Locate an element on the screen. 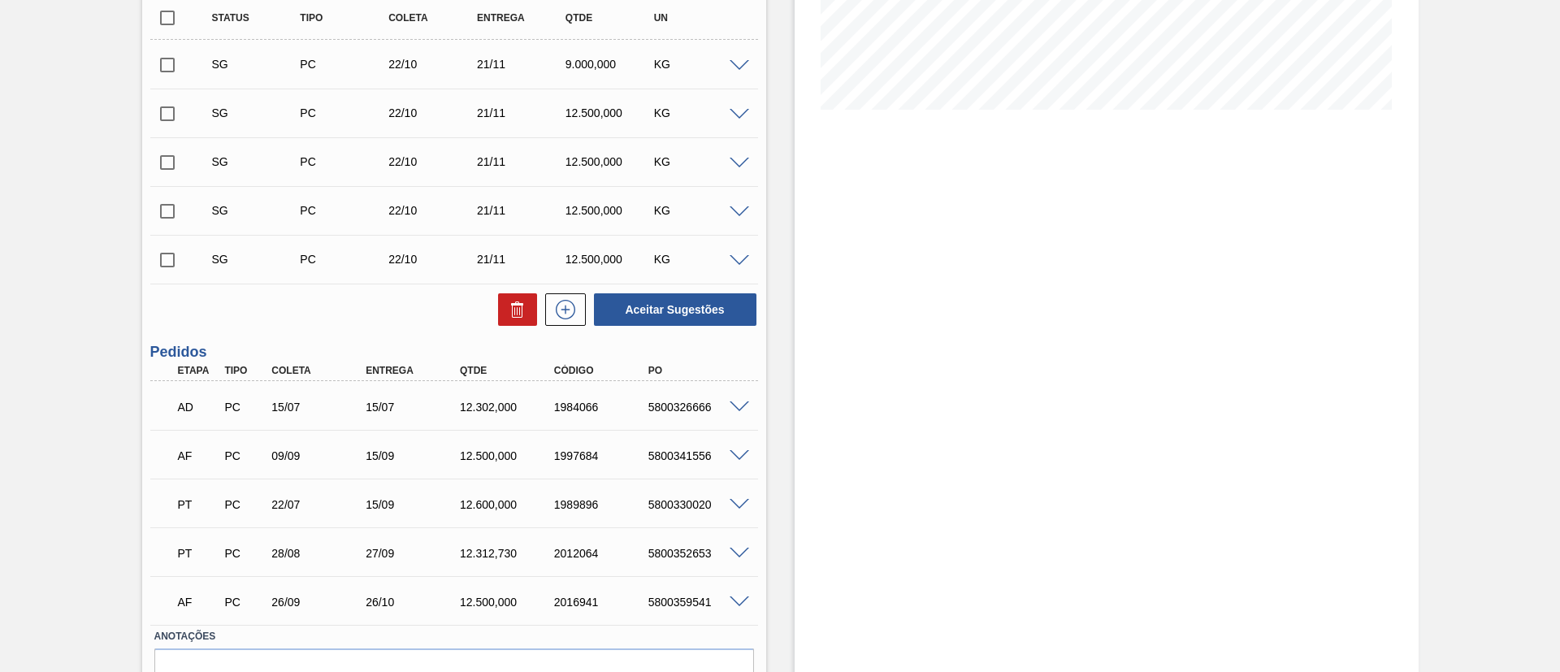  div: UN is located at coordinates (699, 18).